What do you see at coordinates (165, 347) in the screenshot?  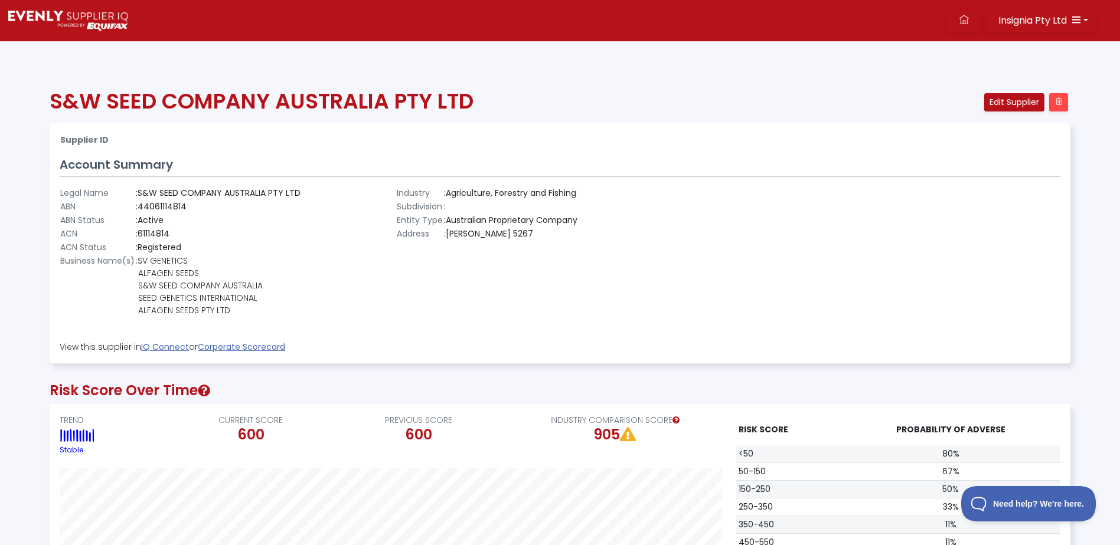 I see `strong: IQ Connect` at bounding box center [165, 347].